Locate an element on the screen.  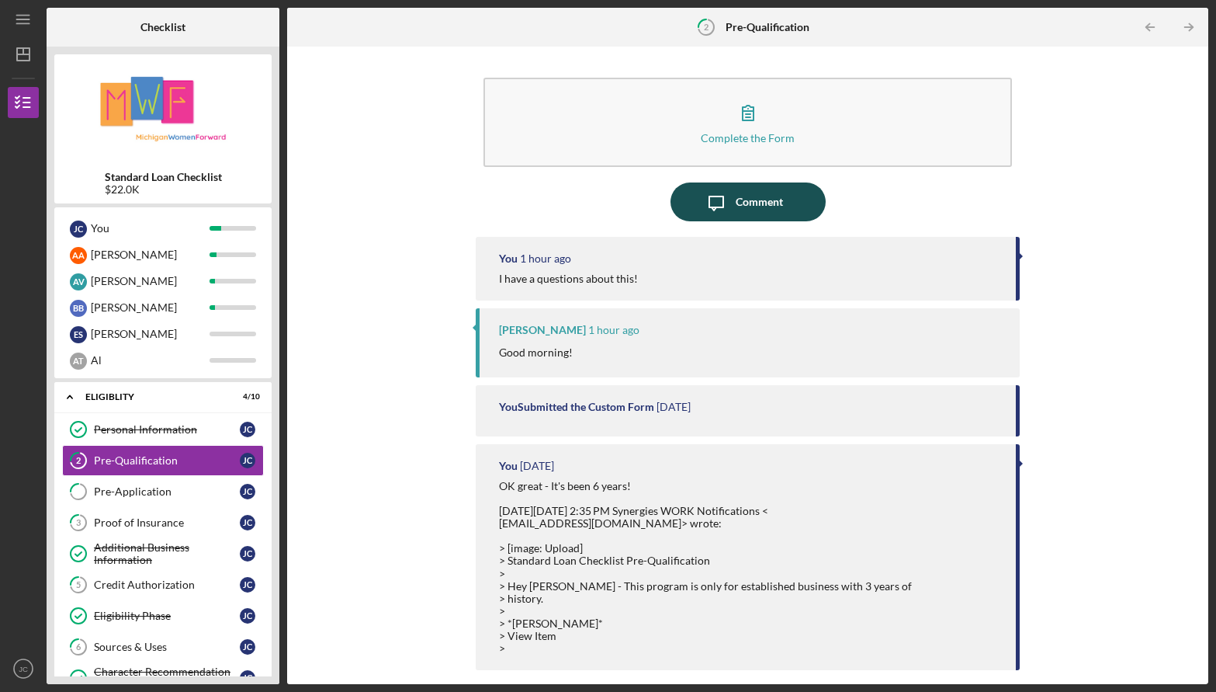
a: 5Credit AuthorizationJC is located at coordinates (163, 584).